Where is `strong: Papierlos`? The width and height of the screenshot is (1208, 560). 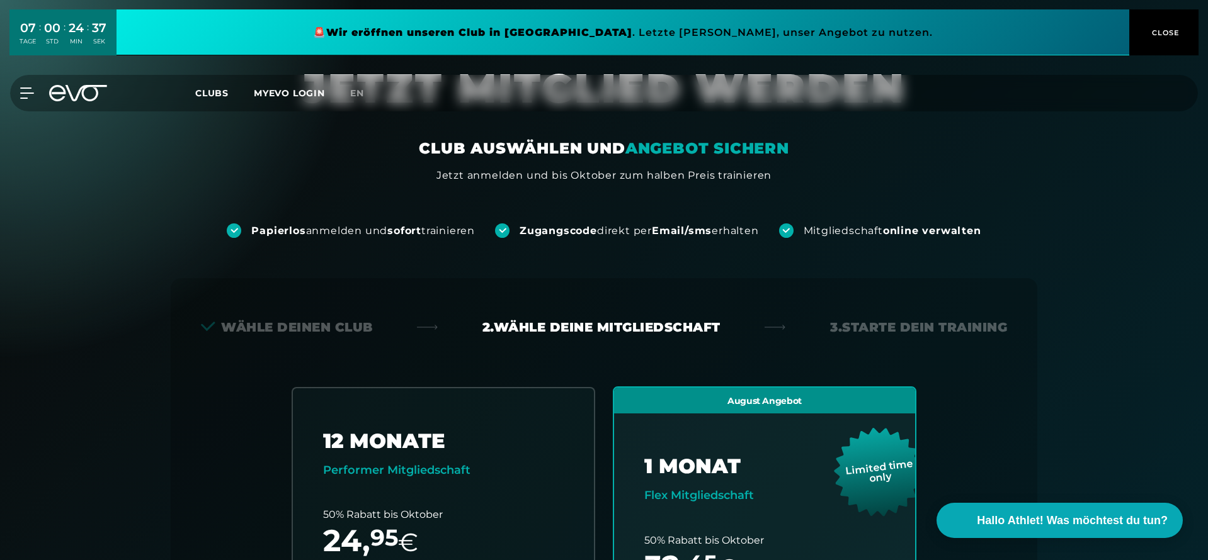 strong: Papierlos is located at coordinates (278, 230).